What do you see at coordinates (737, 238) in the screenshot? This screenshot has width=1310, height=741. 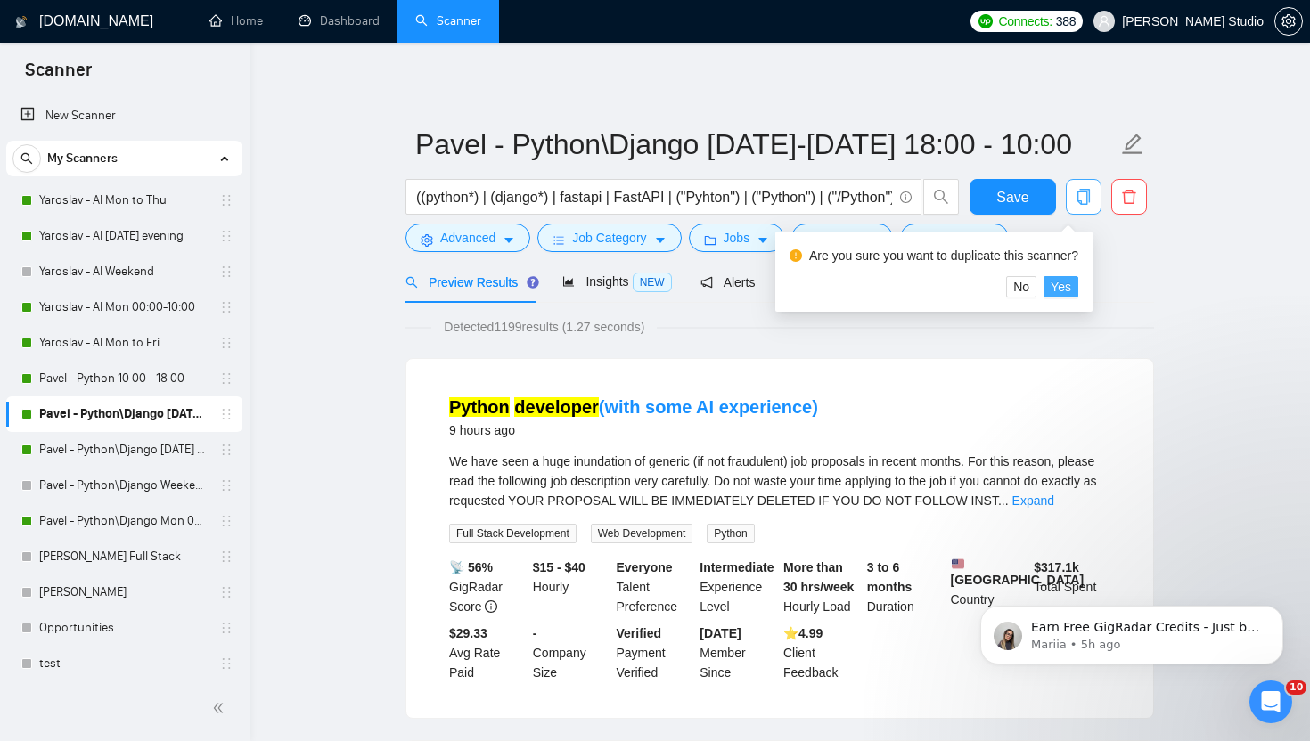 I see `button: folderJobscaret-down` at bounding box center [737, 238].